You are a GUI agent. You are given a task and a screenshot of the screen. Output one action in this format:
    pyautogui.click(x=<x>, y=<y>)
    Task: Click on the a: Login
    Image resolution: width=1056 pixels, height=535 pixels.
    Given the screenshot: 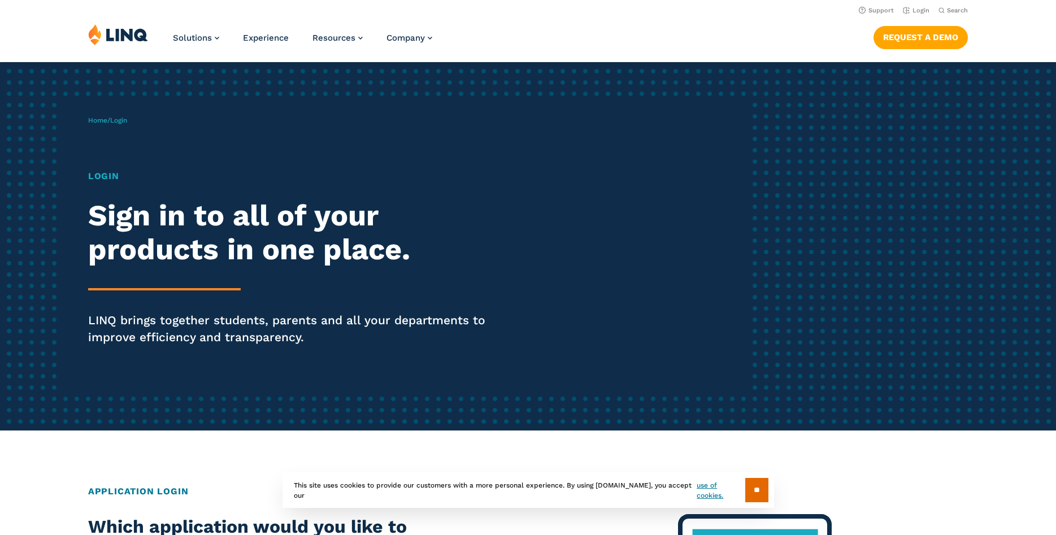 What is the action you would take?
    pyautogui.click(x=915, y=10)
    